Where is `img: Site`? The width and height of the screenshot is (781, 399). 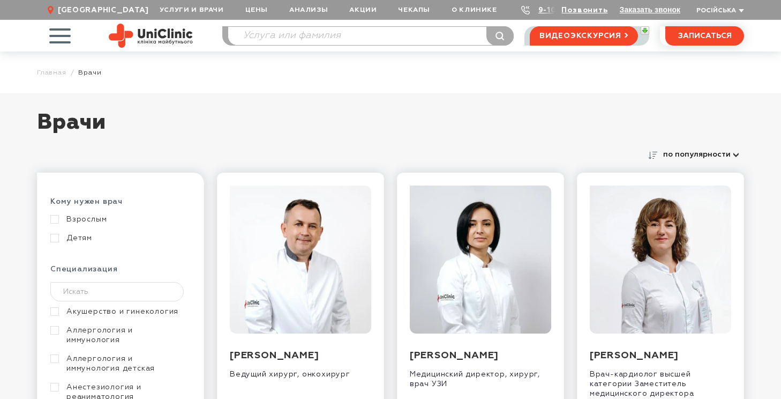
img: Site is located at coordinates (151, 35).